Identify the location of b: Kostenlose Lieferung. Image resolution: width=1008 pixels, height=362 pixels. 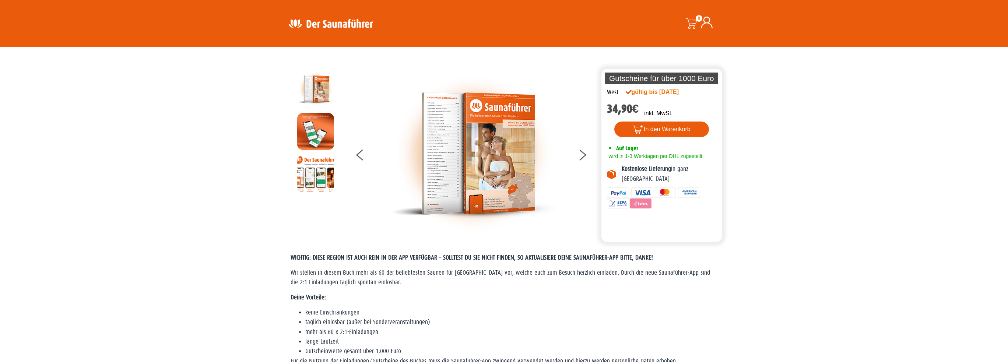
(646, 169).